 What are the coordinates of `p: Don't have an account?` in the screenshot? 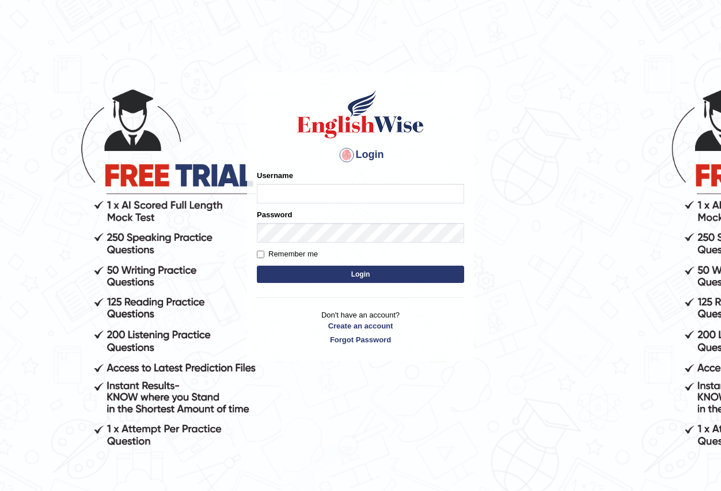 It's located at (361, 327).